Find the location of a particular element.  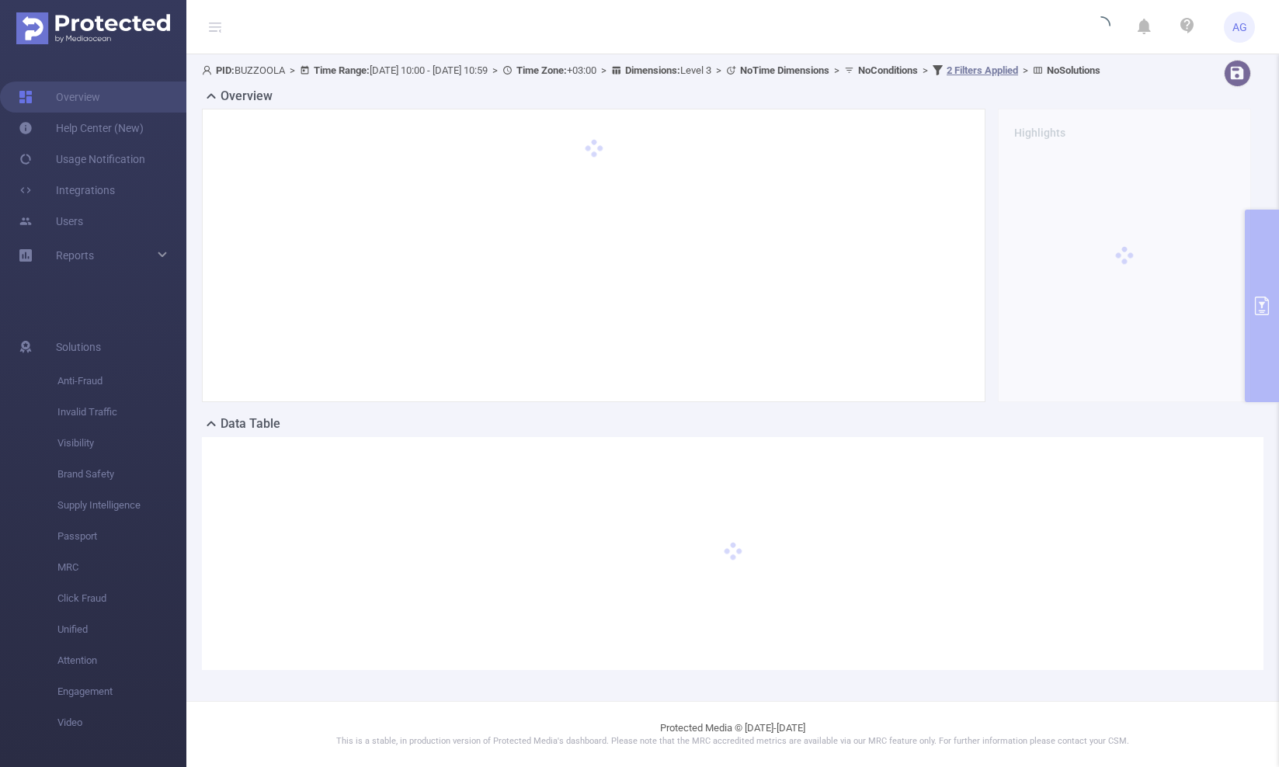

span: Brand Safety is located at coordinates (122, 474).